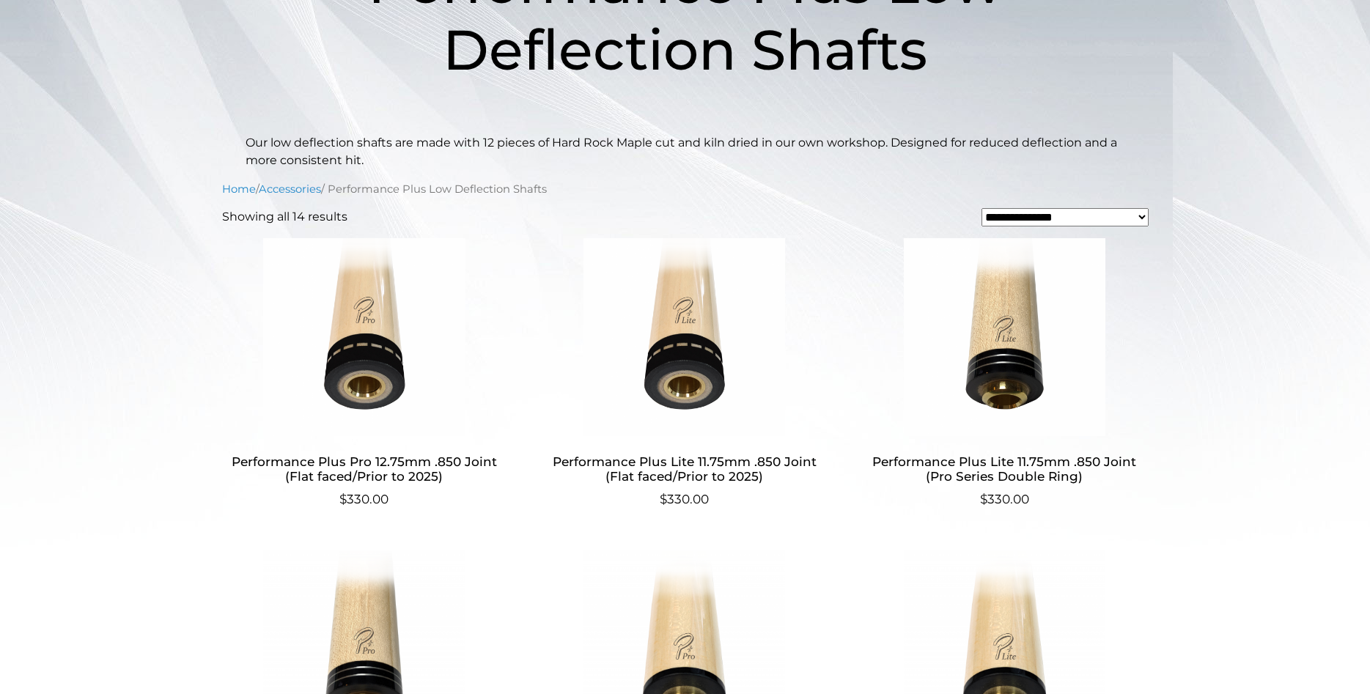 The height and width of the screenshot is (694, 1370). I want to click on a: Accessories, so click(290, 189).